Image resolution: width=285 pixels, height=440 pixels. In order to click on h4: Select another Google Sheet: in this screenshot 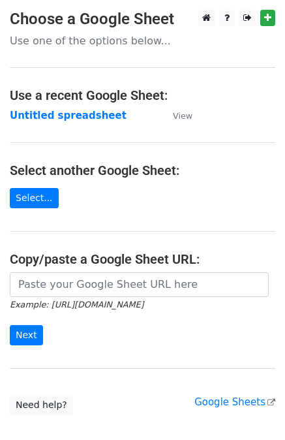, I will do `click(142, 170)`.